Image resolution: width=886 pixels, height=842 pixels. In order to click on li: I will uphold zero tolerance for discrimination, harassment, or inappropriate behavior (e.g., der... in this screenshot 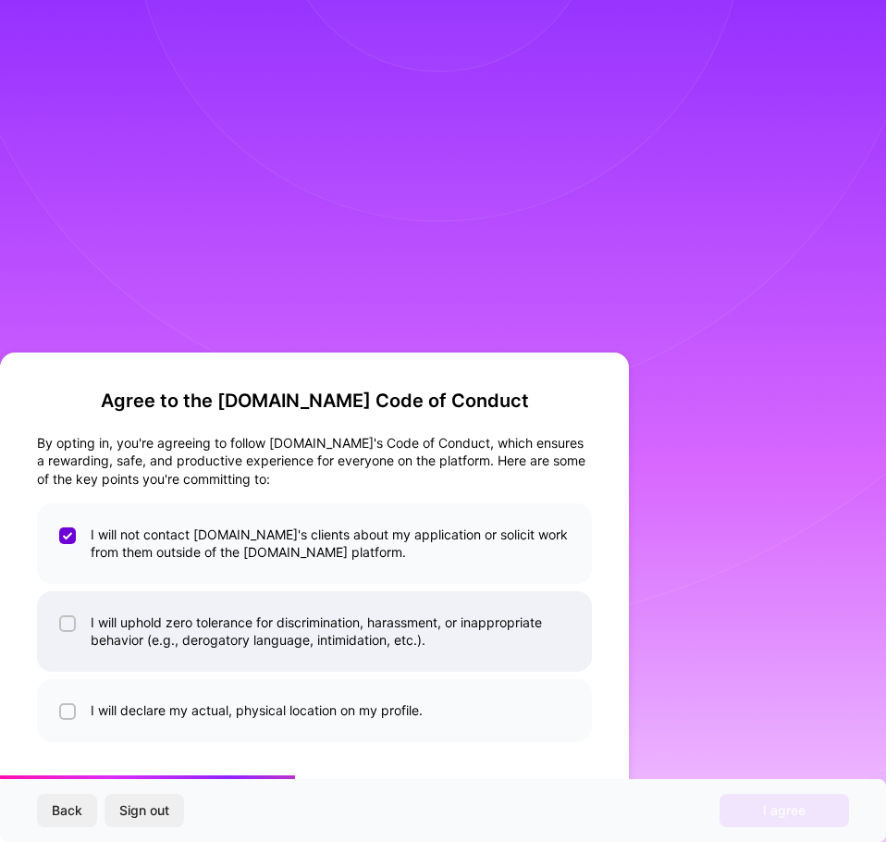, I will do `click(314, 631)`.